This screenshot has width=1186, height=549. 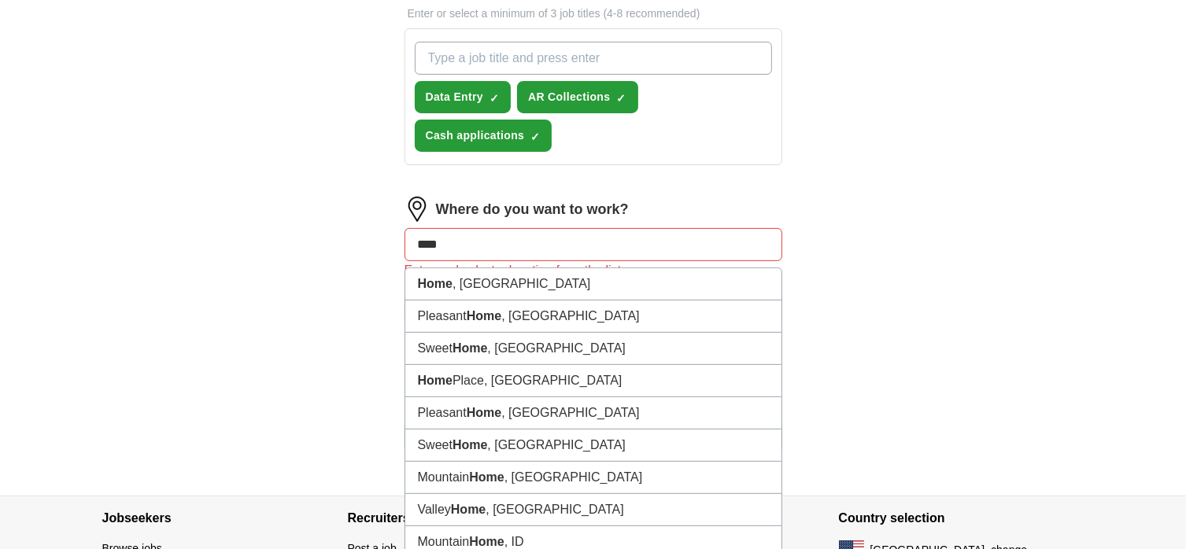 I want to click on input: Type a job title and press enter, so click(x=593, y=58).